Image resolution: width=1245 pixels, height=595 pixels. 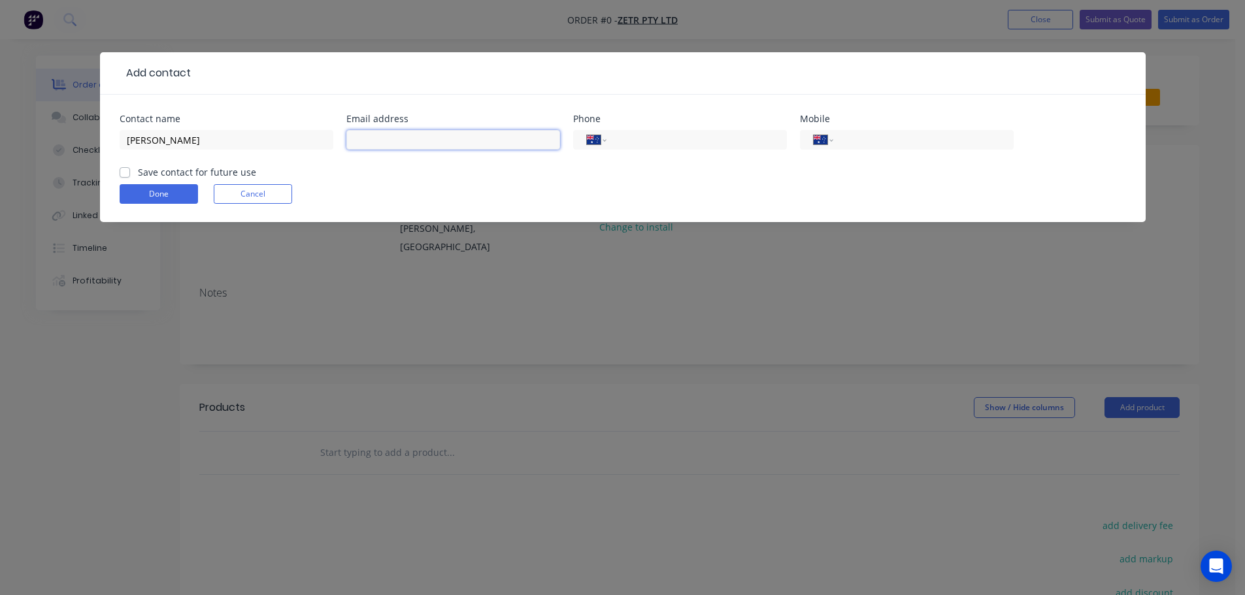 What do you see at coordinates (155, 73) in the screenshot?
I see `div: Add contact` at bounding box center [155, 73].